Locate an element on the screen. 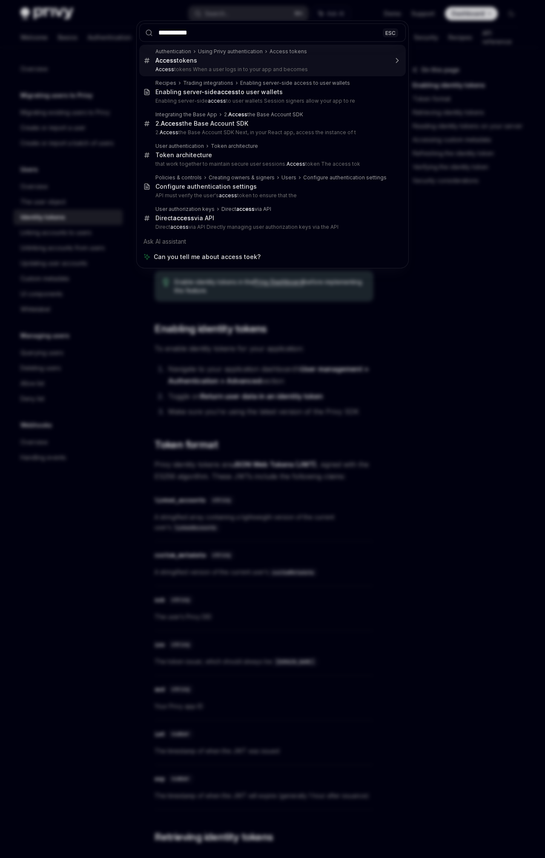 This screenshot has width=545, height=858. div: tokens is located at coordinates (176, 60).